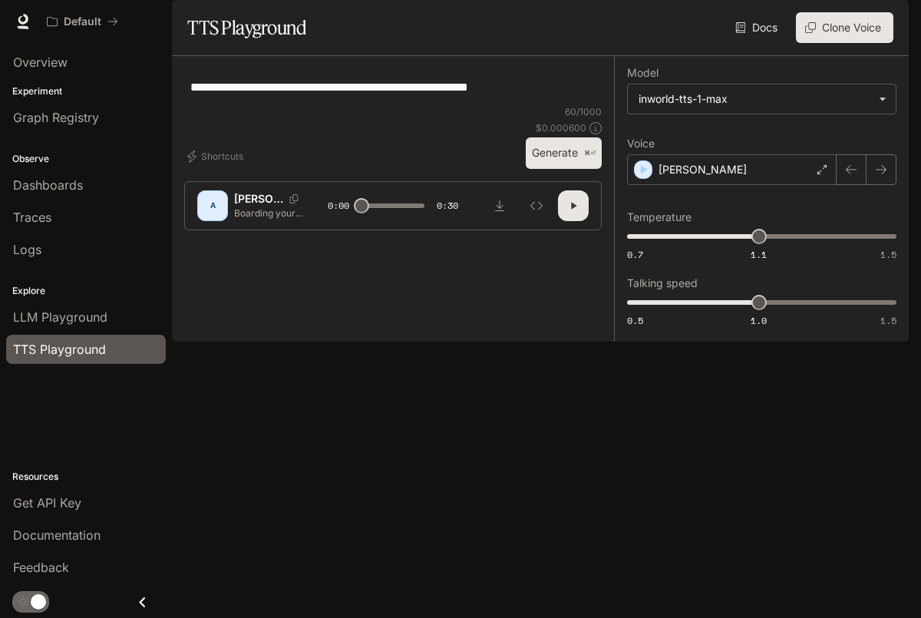  Describe the element at coordinates (448, 206) in the screenshot. I see `span: 0:30` at that location.